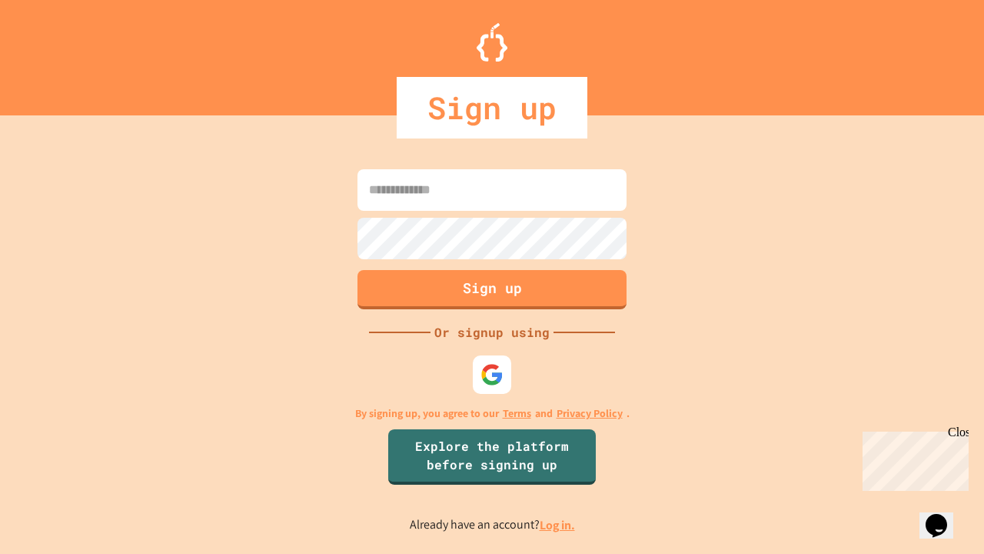 Image resolution: width=984 pixels, height=554 pixels. I want to click on a: Log in., so click(557, 524).